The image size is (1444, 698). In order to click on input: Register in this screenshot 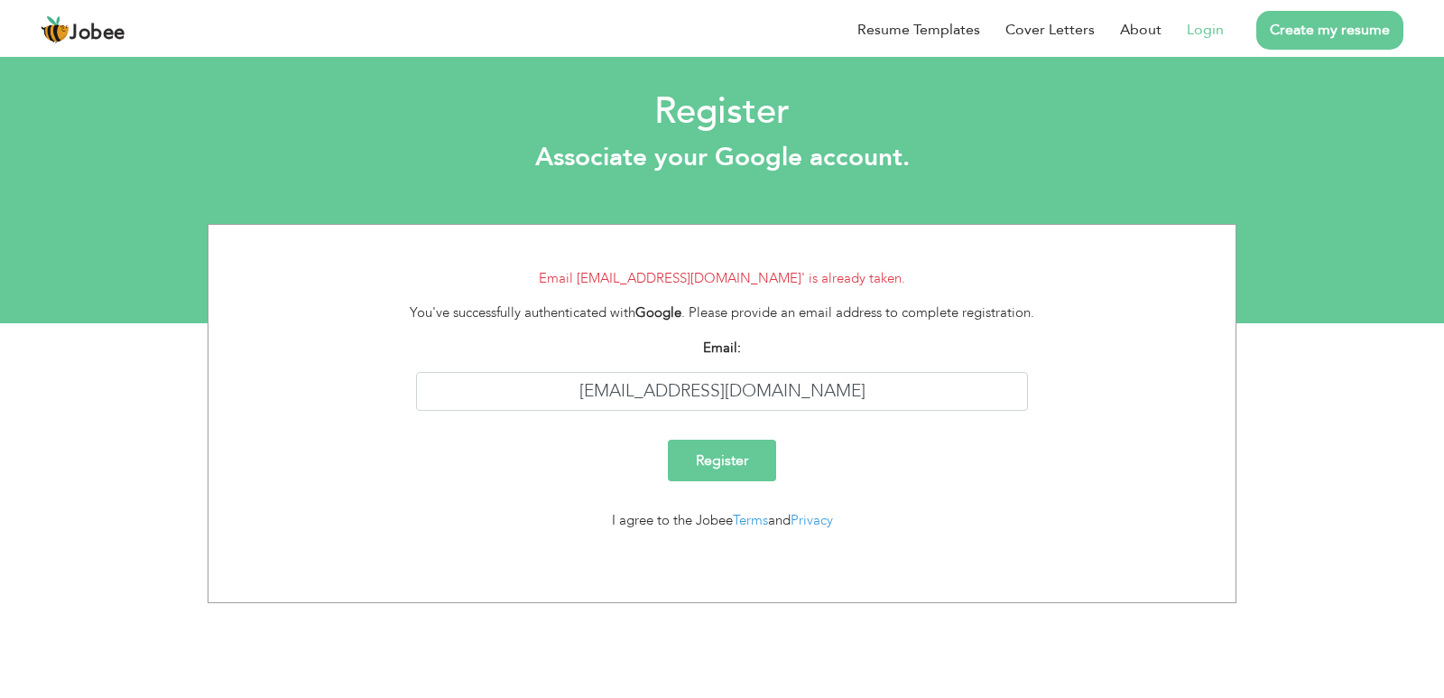, I will do `click(722, 460)`.